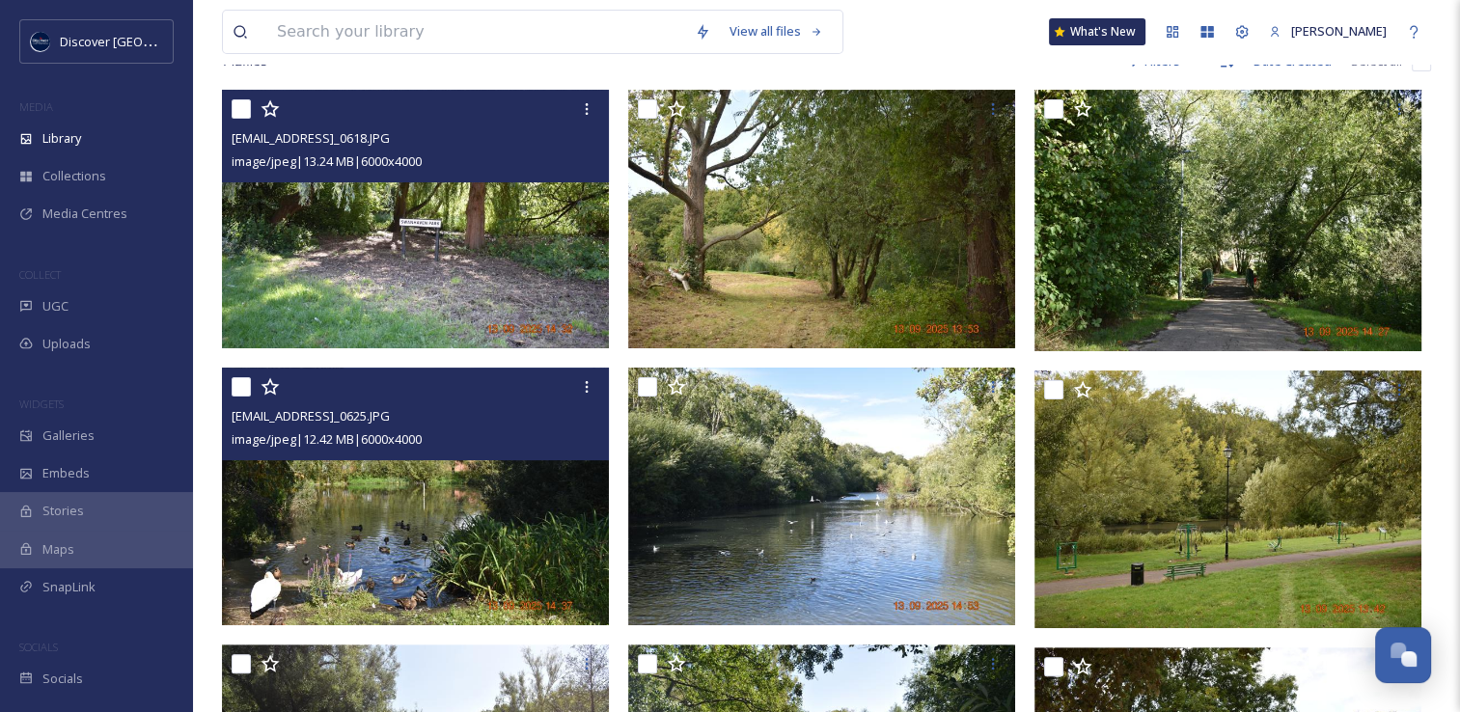 This screenshot has width=1460, height=712. I want to click on span: COLLECT, so click(40, 274).